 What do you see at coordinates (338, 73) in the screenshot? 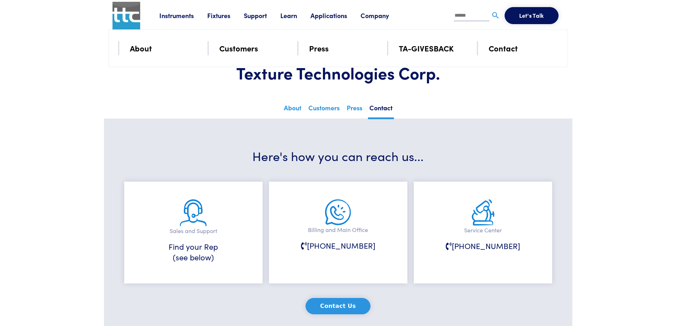
I see `h1: Texture Technologies Corp.` at bounding box center [338, 73].